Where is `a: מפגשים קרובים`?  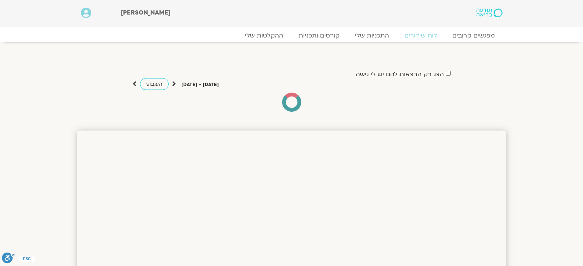 a: מפגשים קרובים is located at coordinates (473, 36).